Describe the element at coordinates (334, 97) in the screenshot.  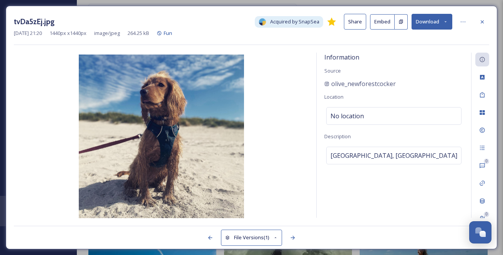
I see `span: Location` at that location.